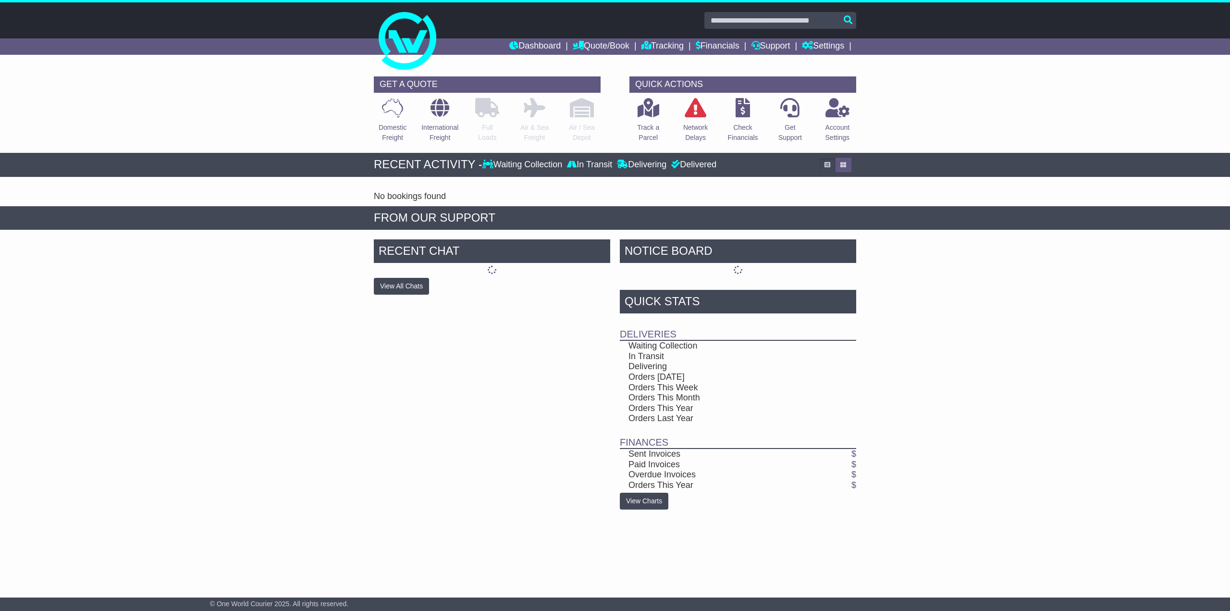 The width and height of the screenshot is (1230, 611). I want to click on p: Air / Sea Depot, so click(582, 133).